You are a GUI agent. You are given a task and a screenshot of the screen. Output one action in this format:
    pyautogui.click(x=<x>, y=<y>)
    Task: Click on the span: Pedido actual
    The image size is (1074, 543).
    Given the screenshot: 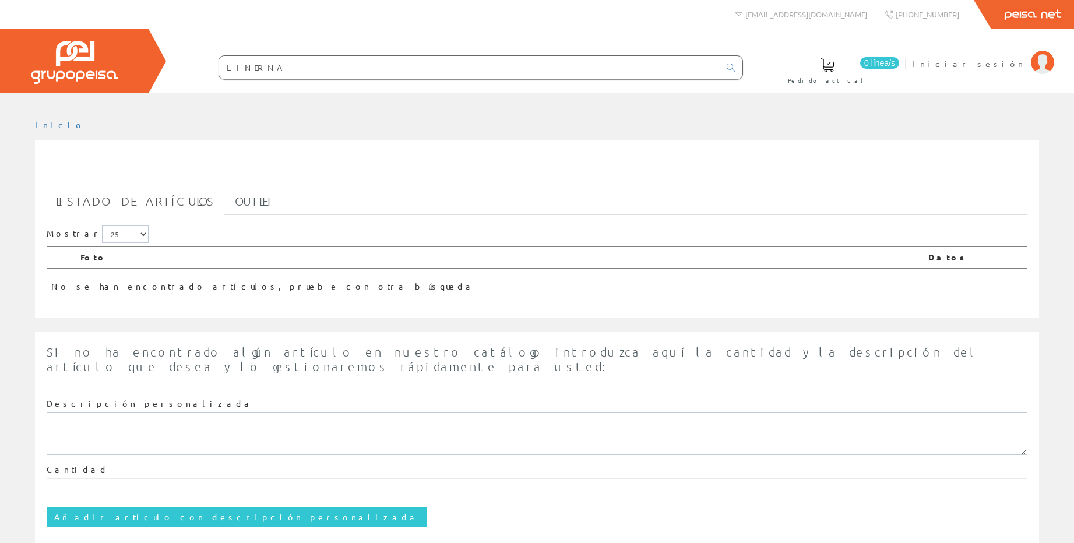 What is the action you would take?
    pyautogui.click(x=827, y=80)
    